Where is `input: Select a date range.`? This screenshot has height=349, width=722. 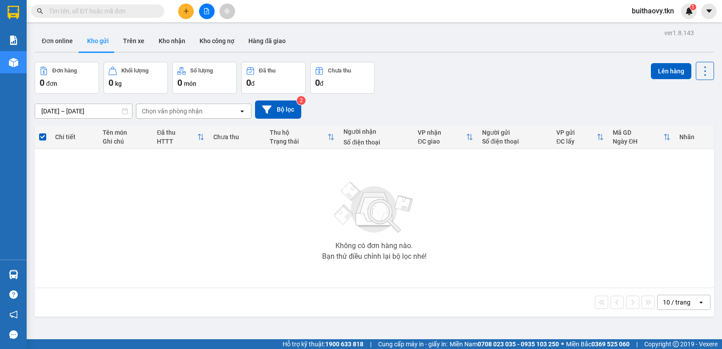
input: Select a date range. is located at coordinates (84, 111).